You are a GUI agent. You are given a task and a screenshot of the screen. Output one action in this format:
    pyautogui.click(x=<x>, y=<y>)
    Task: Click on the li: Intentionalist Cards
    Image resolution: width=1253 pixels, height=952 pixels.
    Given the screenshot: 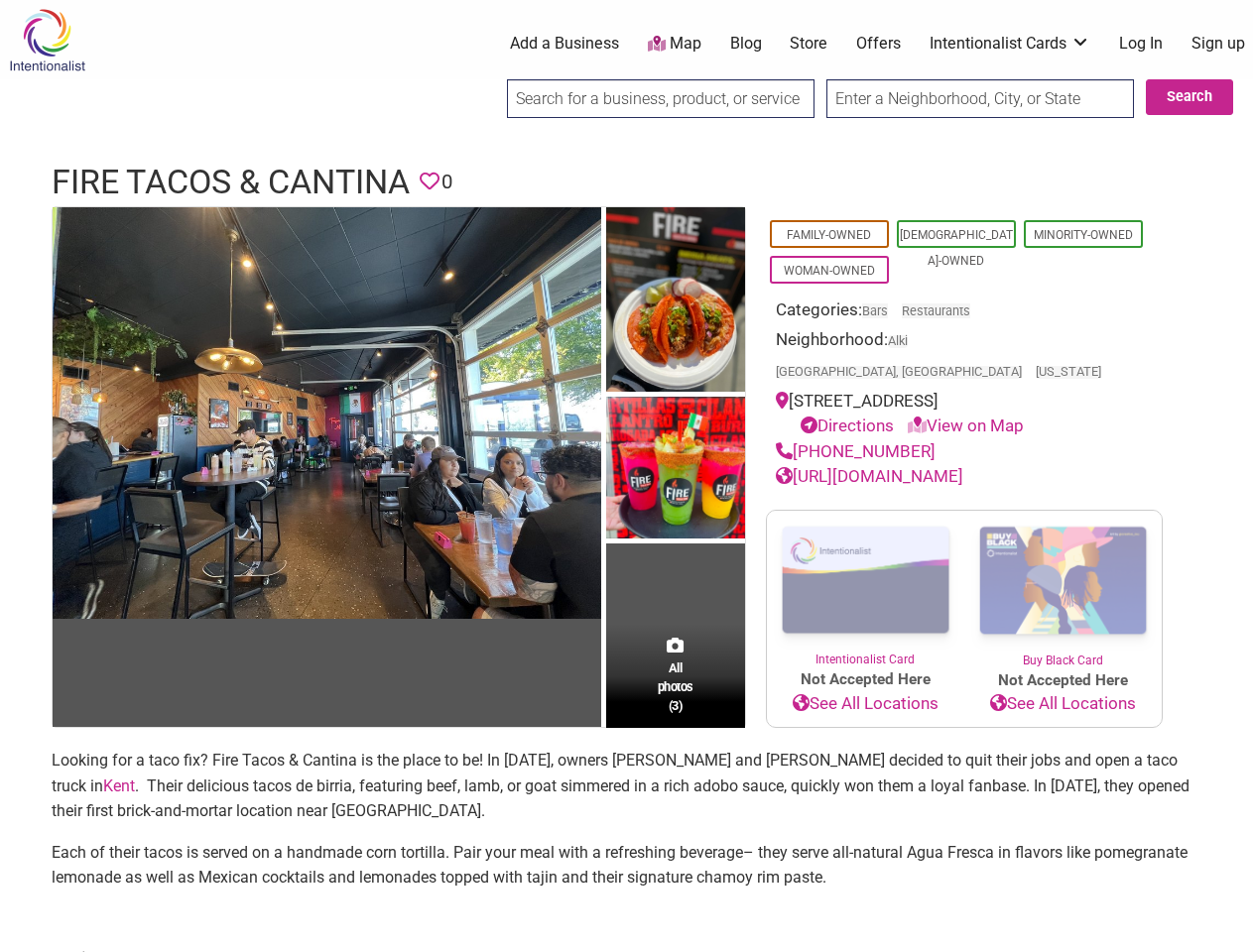 What is the action you would take?
    pyautogui.click(x=1010, y=44)
    